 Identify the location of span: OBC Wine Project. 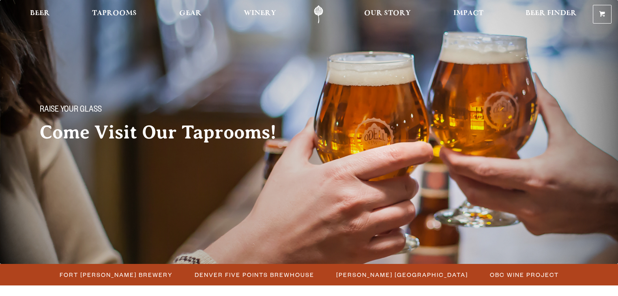
(525, 274).